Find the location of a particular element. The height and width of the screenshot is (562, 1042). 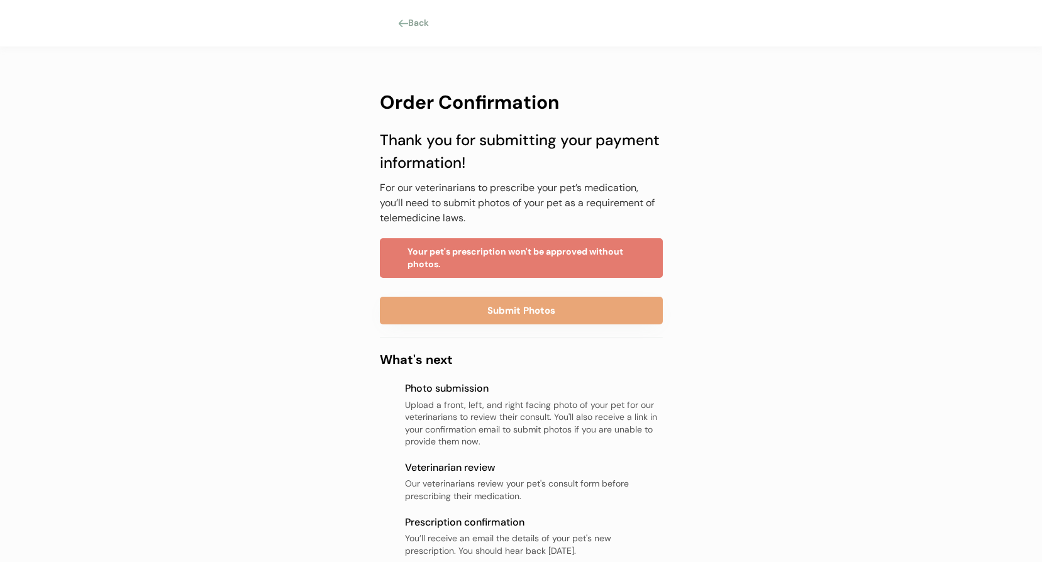

div: For our veterinarians to prescribe your pet’s medication, you’ll need to submit photos of your pe... is located at coordinates (521, 203).